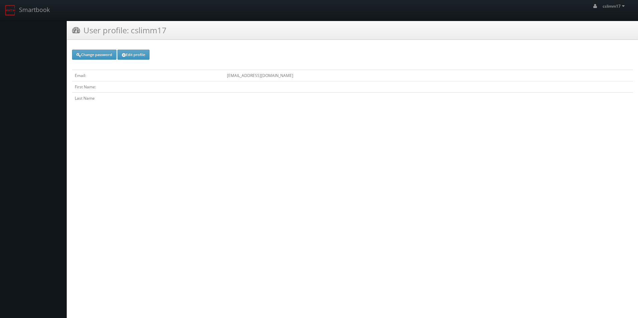 The width and height of the screenshot is (638, 318). What do you see at coordinates (119, 30) in the screenshot?
I see `h3: User profile: cslimm17` at bounding box center [119, 30].